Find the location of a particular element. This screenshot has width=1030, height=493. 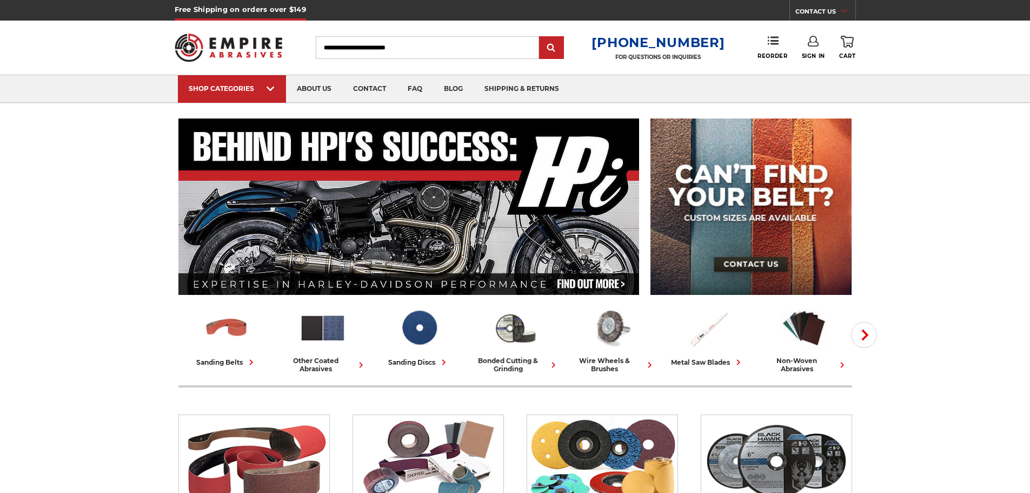

p: FOR QUESTIONS OR INQUIRIES is located at coordinates (658, 57).